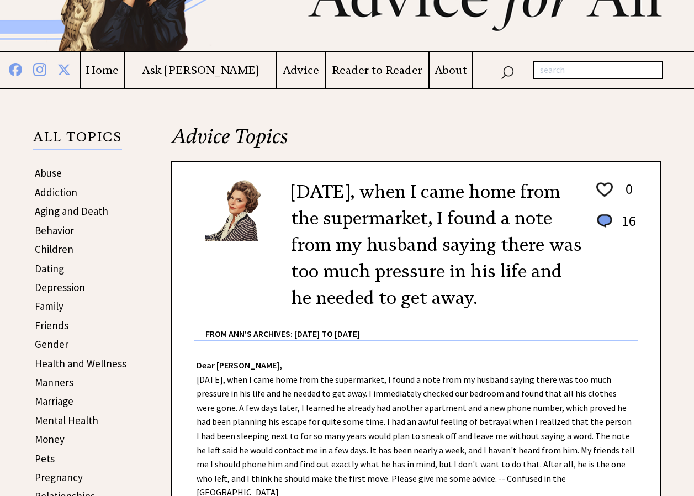 This screenshot has height=496, width=694. Describe the element at coordinates (301, 70) in the screenshot. I see `a: Advice` at that location.